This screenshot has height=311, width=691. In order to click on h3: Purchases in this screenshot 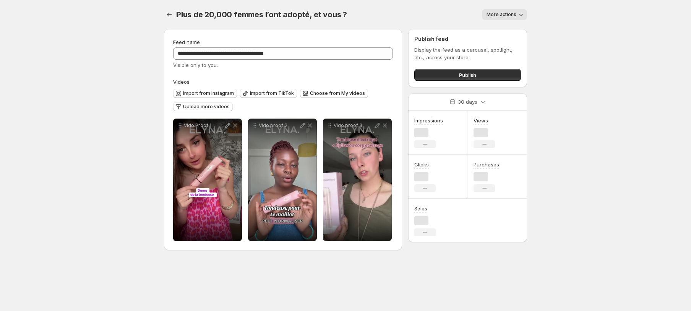, I will do `click(486, 164)`.